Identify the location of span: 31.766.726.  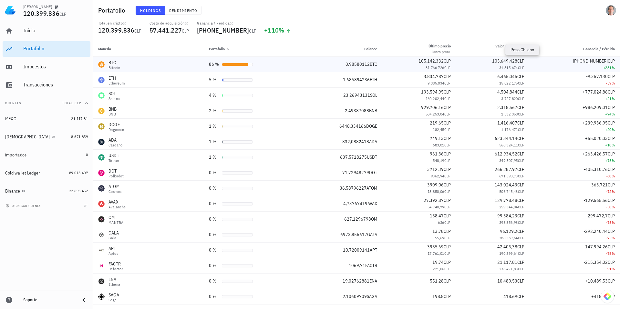
(435, 67).